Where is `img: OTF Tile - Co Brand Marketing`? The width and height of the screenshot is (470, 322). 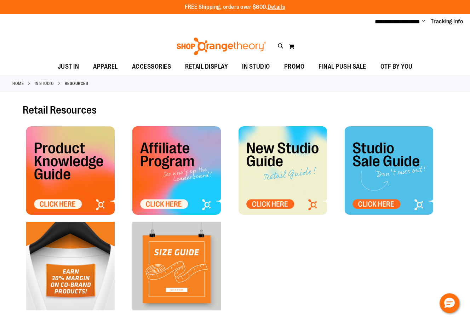 img: OTF Tile - Co Brand Marketing is located at coordinates (70, 266).